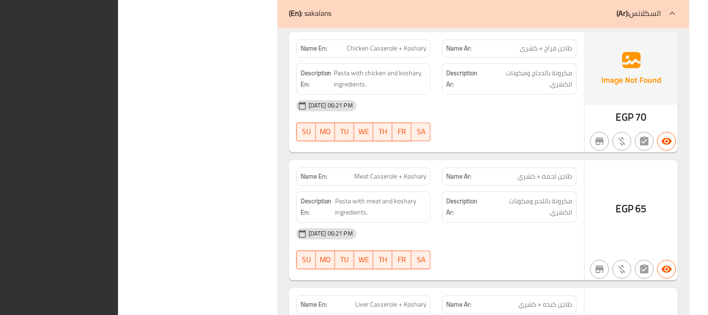 The height and width of the screenshot is (315, 708). What do you see at coordinates (639, 13) in the screenshot?
I see `p: السكلانس` at bounding box center [639, 13].